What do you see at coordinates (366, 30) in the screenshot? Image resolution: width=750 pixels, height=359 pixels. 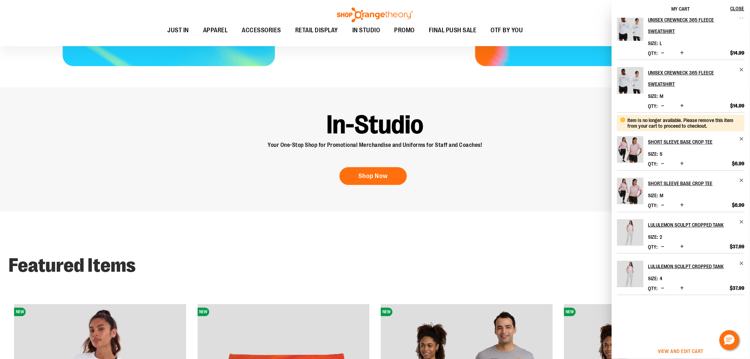 I see `a: IN STUDIO` at bounding box center [366, 30].